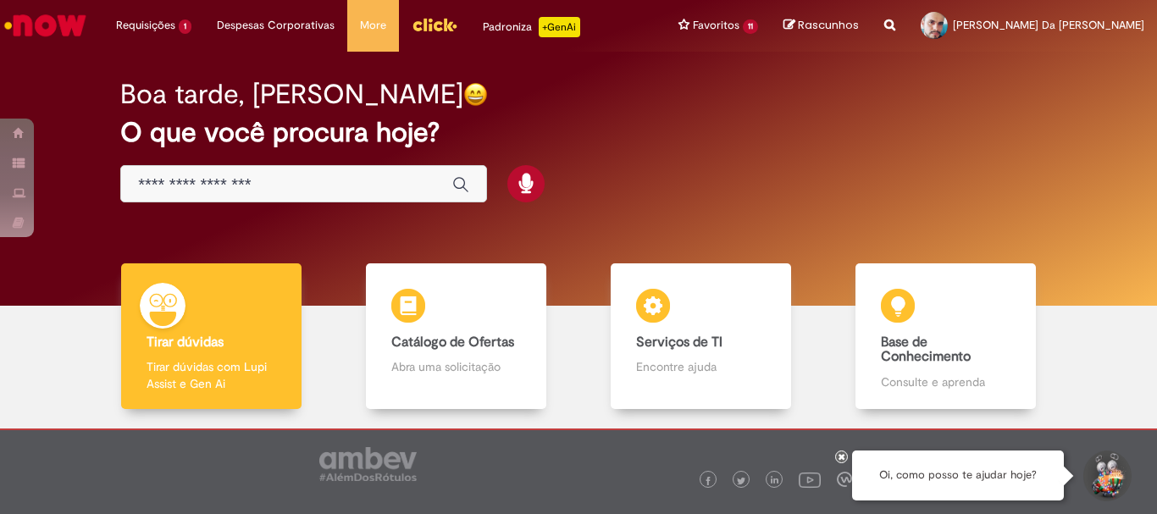 The height and width of the screenshot is (514, 1157). What do you see at coordinates (559, 27) in the screenshot?
I see `p: +GenAi` at bounding box center [559, 27].